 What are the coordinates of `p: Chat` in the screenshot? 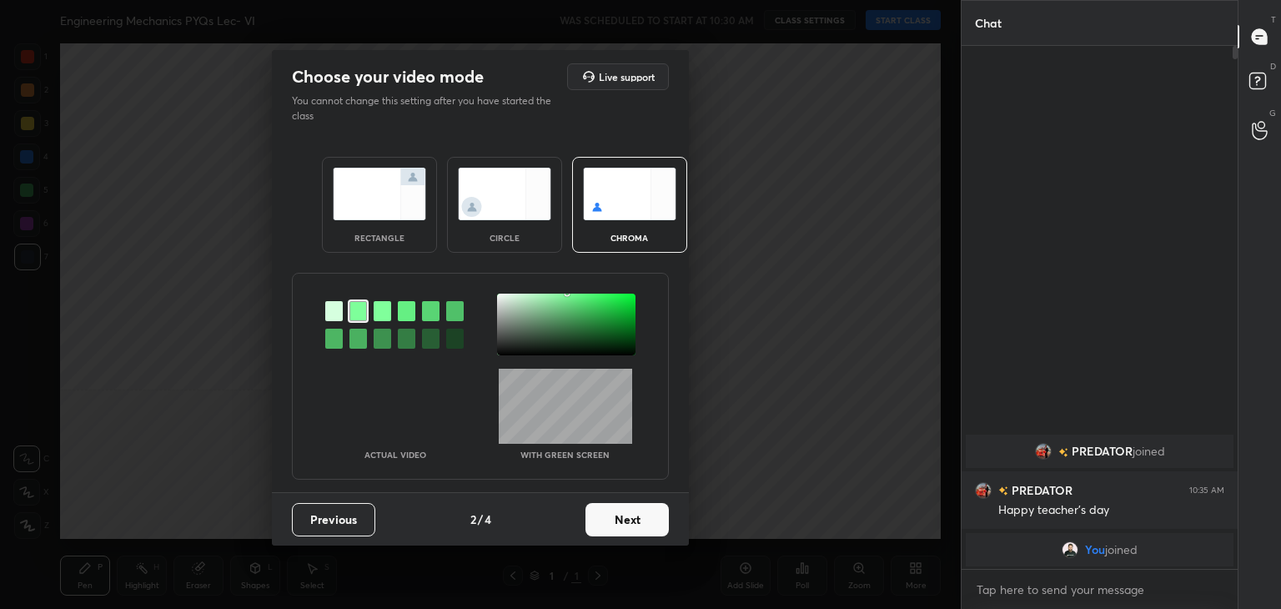 It's located at (988, 23).